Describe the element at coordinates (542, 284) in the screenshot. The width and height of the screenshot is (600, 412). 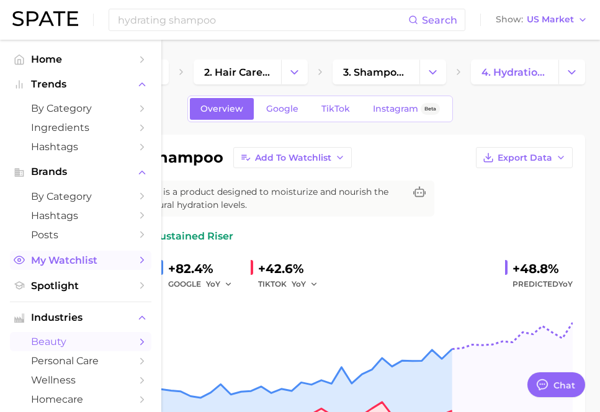
I see `span: Predicted` at that location.